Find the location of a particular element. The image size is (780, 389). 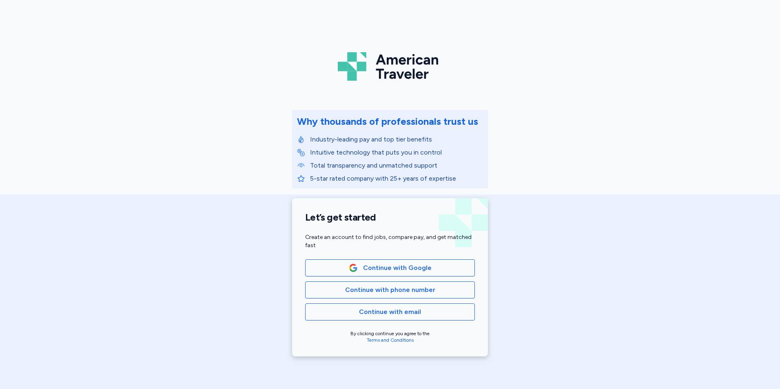

img: Logo is located at coordinates (390, 66).